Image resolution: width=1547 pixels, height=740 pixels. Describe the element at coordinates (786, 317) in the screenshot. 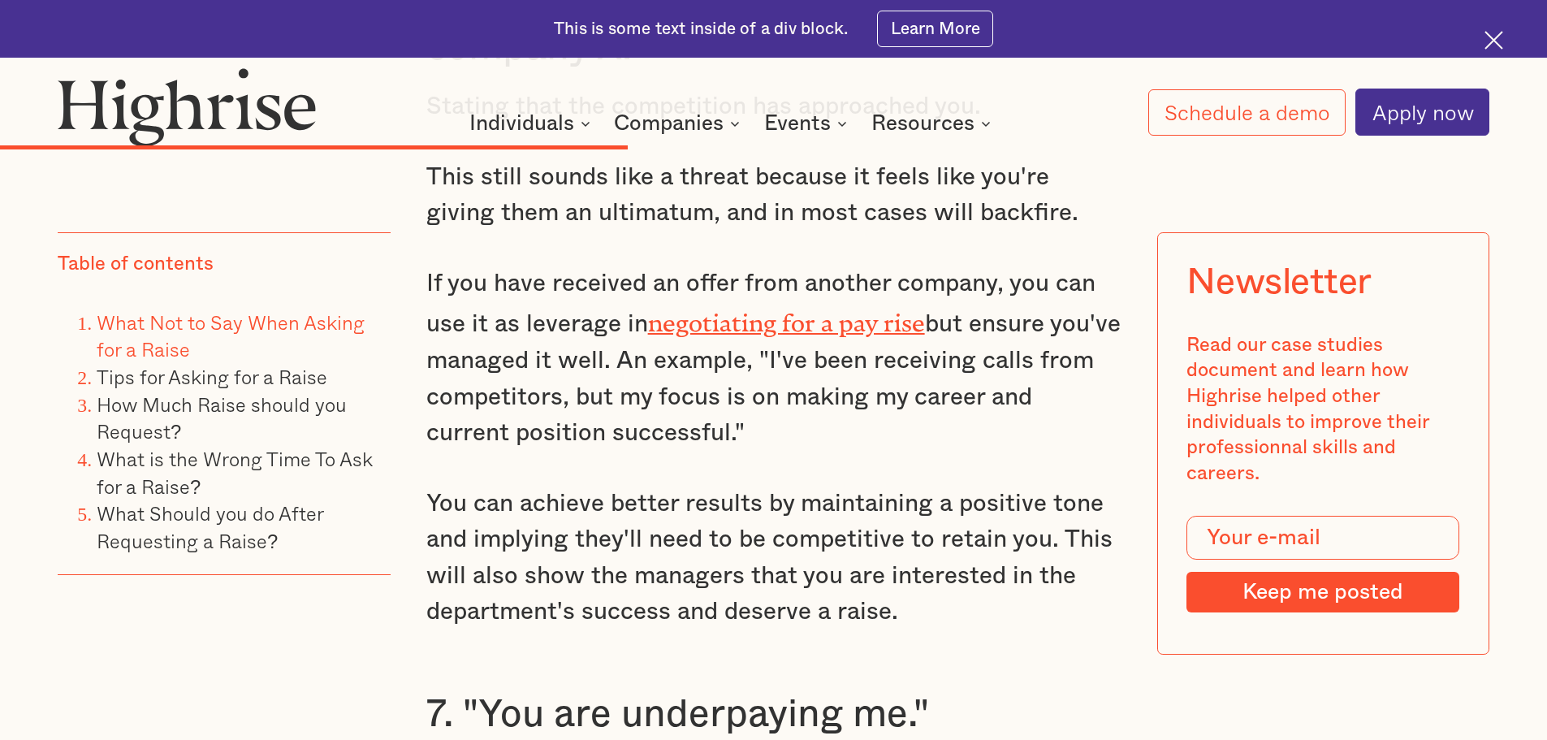

I see `a: negotiating for a pay rise` at that location.